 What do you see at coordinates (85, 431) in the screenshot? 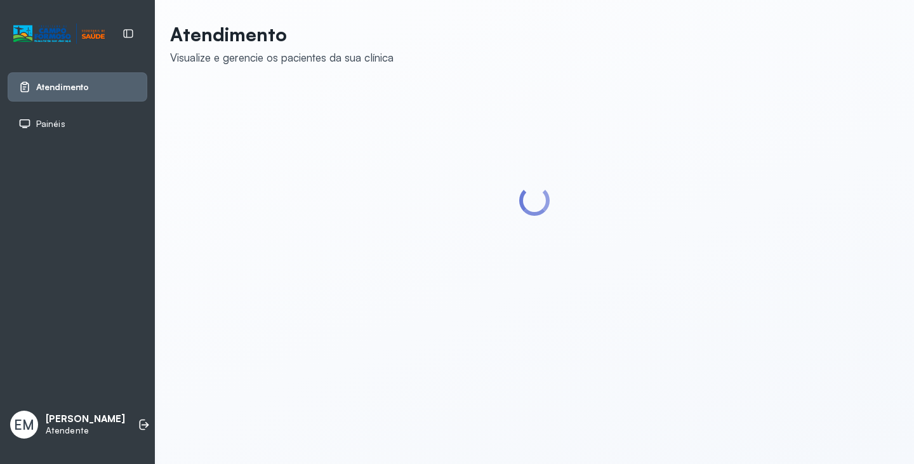
I see `p: Atendente` at bounding box center [85, 431].